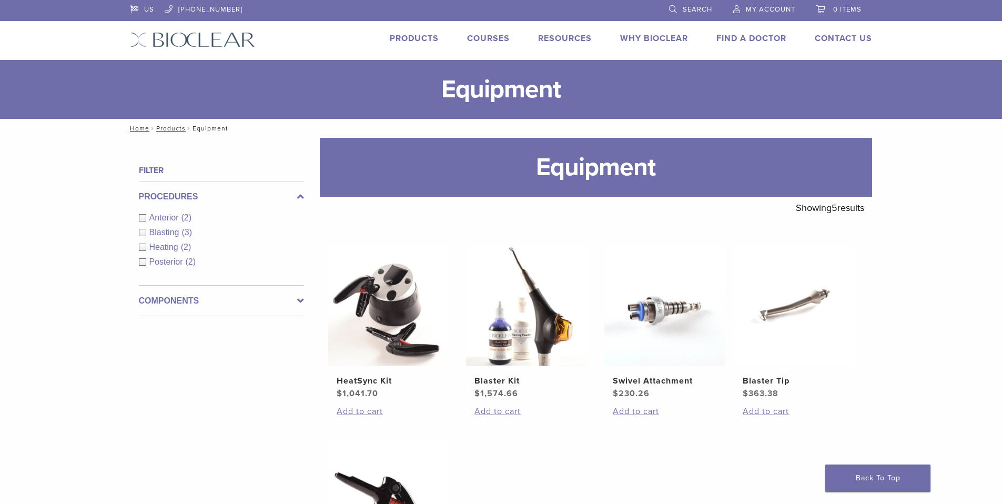 The width and height of the screenshot is (1002, 504). I want to click on a: Add to cart: “Swivel Attachment”, so click(665, 411).